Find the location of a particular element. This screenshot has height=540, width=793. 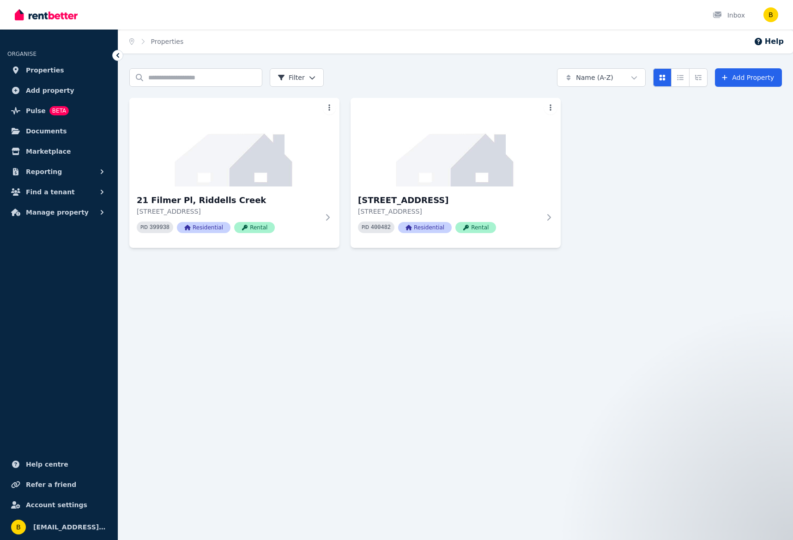

img: RentBetter is located at coordinates (46, 15).